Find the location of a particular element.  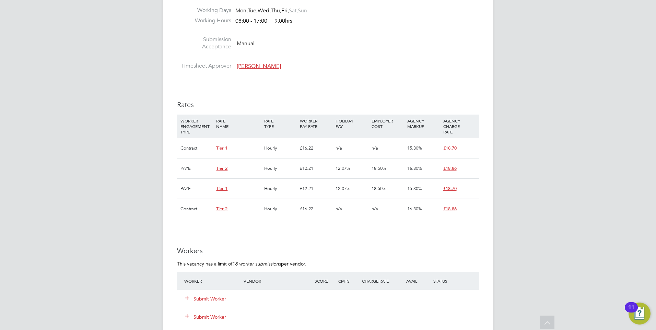

span: Manual is located at coordinates (245, 44).